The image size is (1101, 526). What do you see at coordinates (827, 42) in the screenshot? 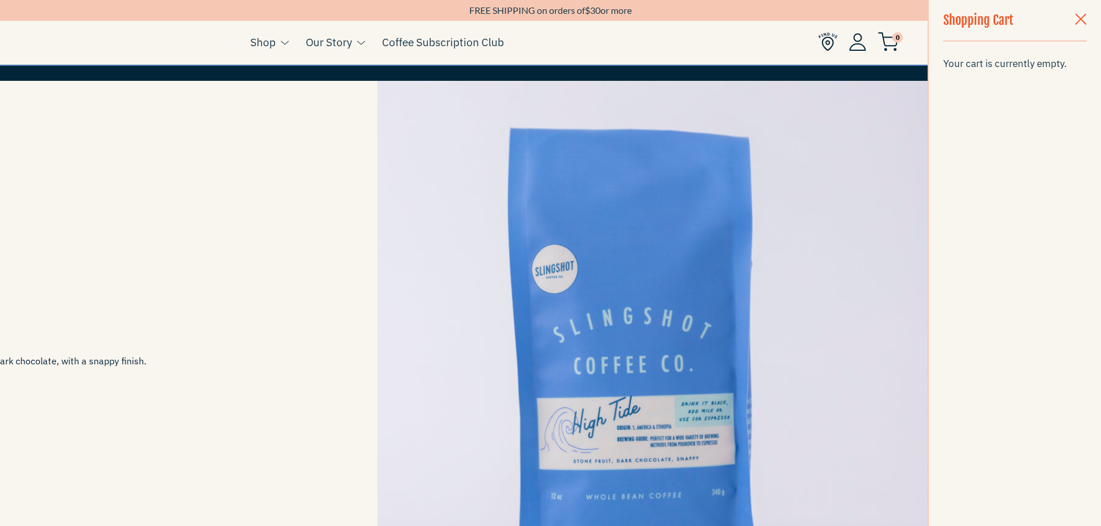
I see `img: Find Us` at bounding box center [827, 42].